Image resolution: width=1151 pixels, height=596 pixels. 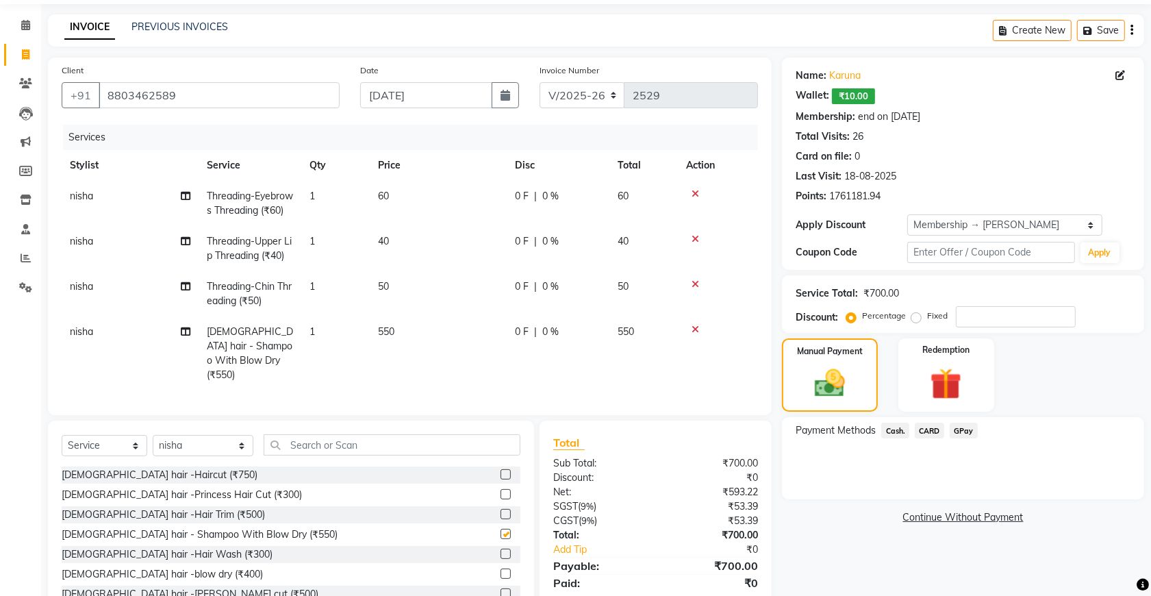 I want to click on a: Add Tip, so click(x=609, y=549).